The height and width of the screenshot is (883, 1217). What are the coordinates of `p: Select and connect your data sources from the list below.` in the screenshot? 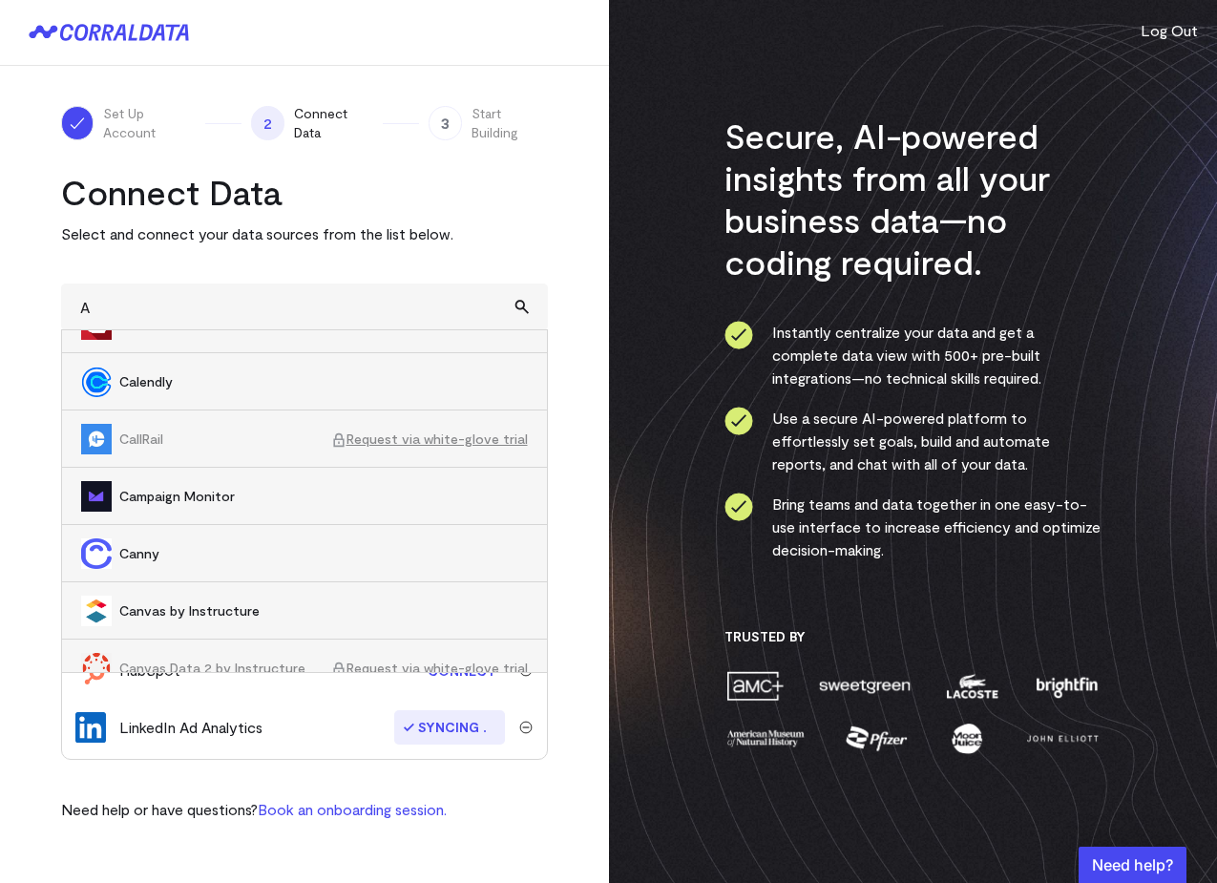 It's located at (305, 234).